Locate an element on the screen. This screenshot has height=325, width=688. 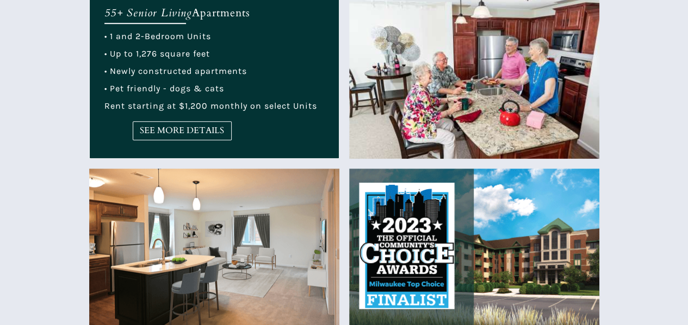
span: SEE MORE DETAILS is located at coordinates (182, 131).